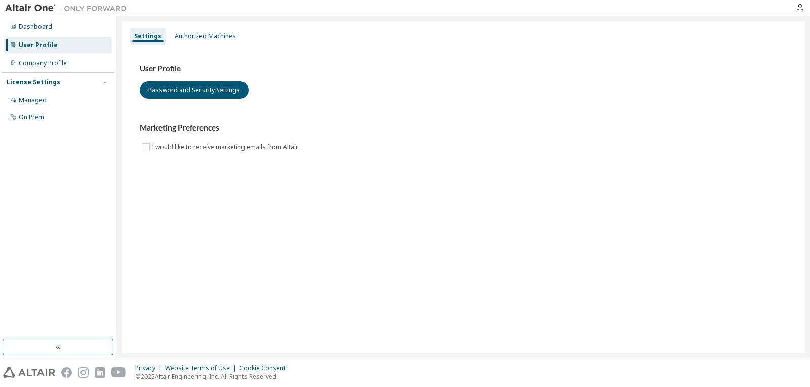  Describe the element at coordinates (463, 128) in the screenshot. I see `h3: Marketing Preferences` at that location.